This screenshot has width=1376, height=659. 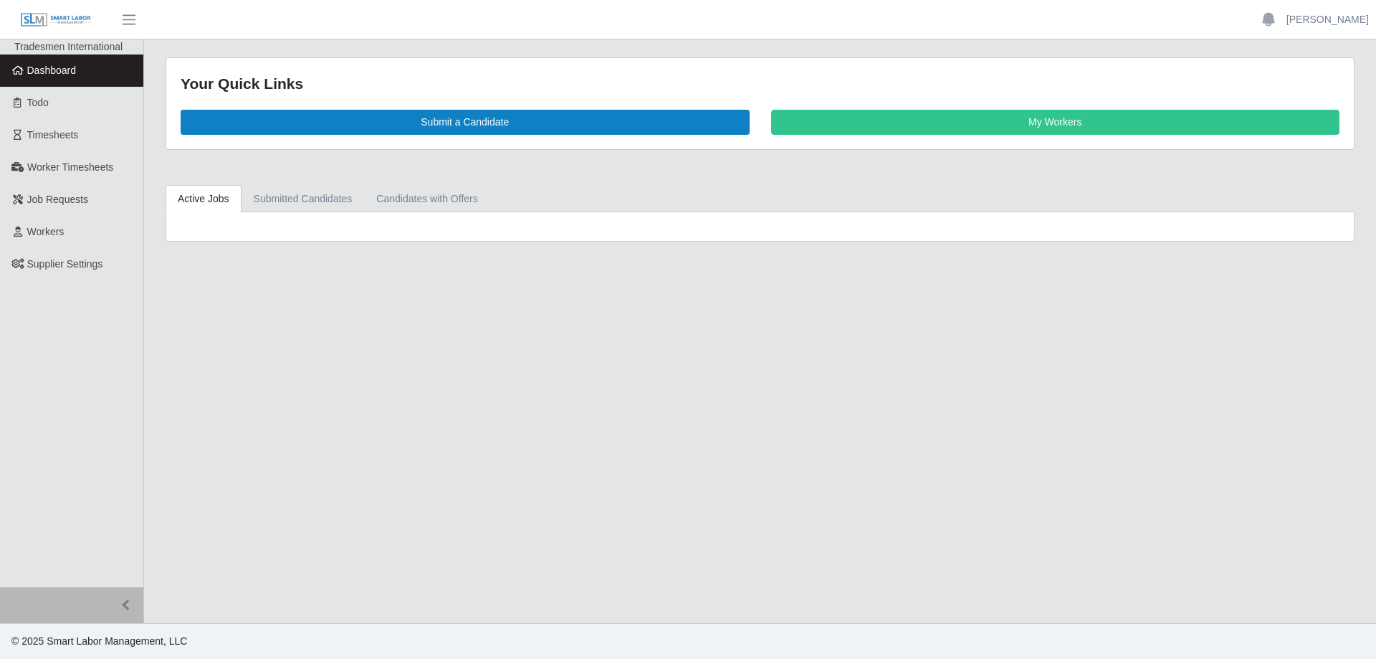 What do you see at coordinates (46, 231) in the screenshot?
I see `span: Workers` at bounding box center [46, 231].